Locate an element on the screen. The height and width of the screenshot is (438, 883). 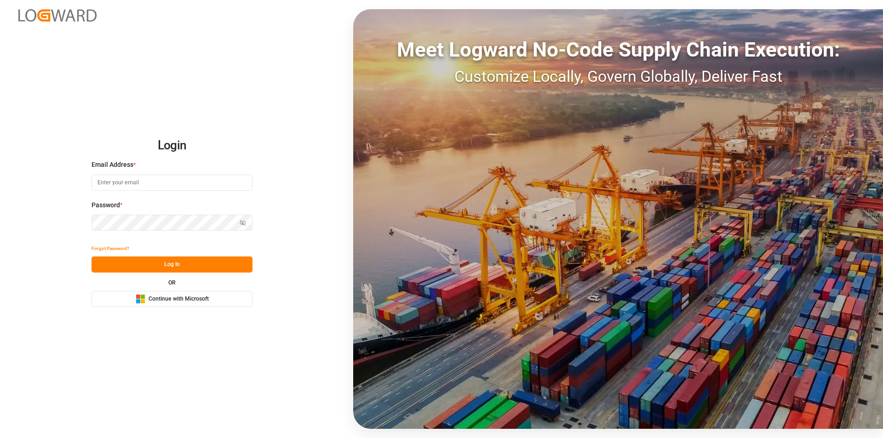
button: Continue with Microsoft is located at coordinates (172, 299).